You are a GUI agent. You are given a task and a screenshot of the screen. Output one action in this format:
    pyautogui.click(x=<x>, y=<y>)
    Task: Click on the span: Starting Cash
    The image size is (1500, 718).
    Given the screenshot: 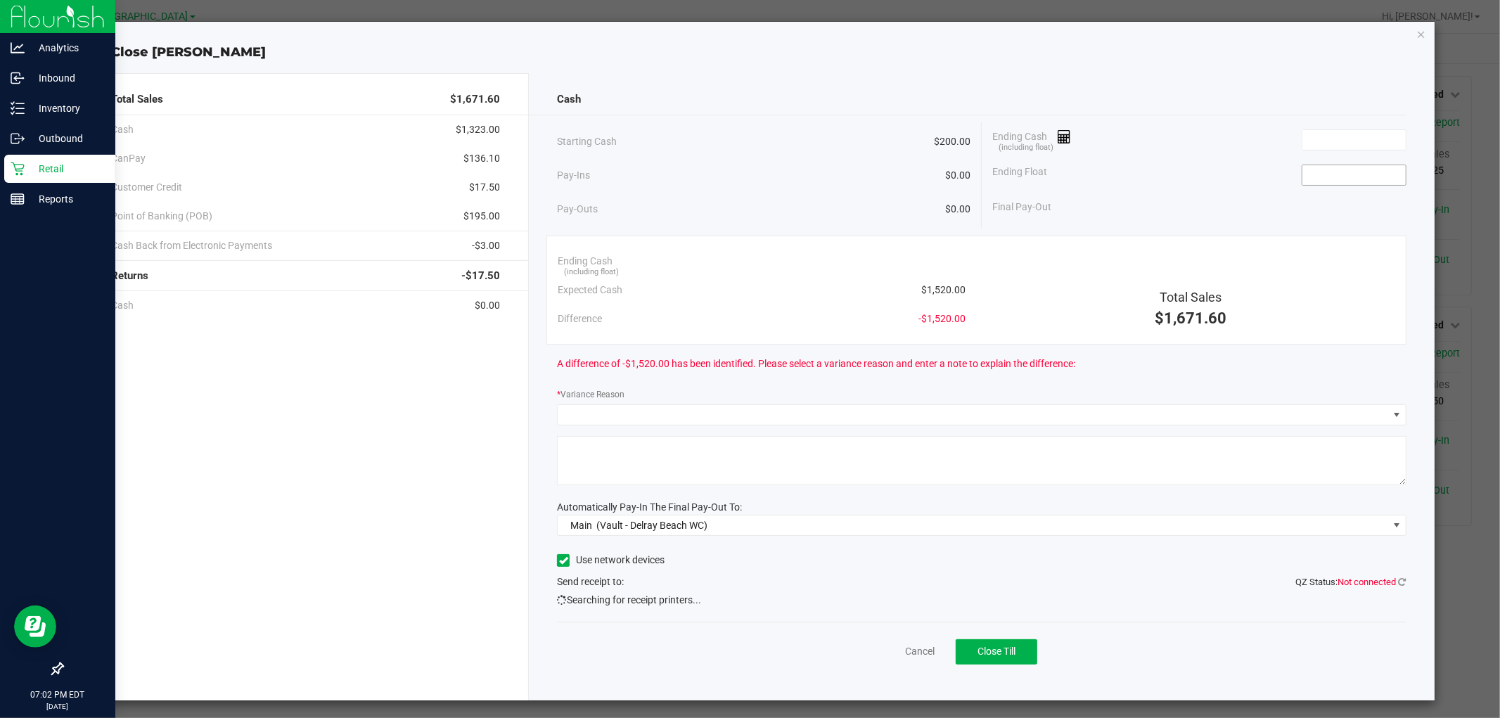 What is the action you would take?
    pyautogui.click(x=587, y=141)
    